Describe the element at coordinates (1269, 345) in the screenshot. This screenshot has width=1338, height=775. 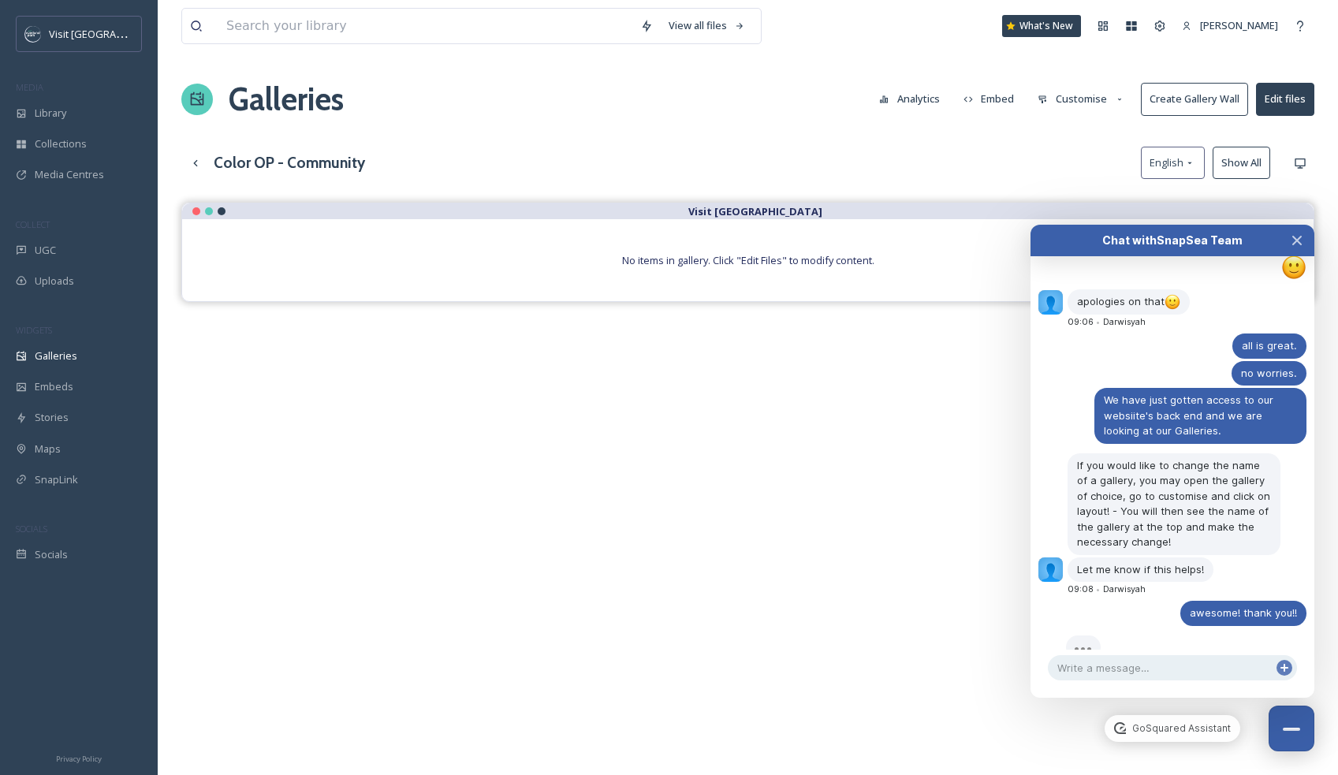
I see `span: all is great.` at that location.